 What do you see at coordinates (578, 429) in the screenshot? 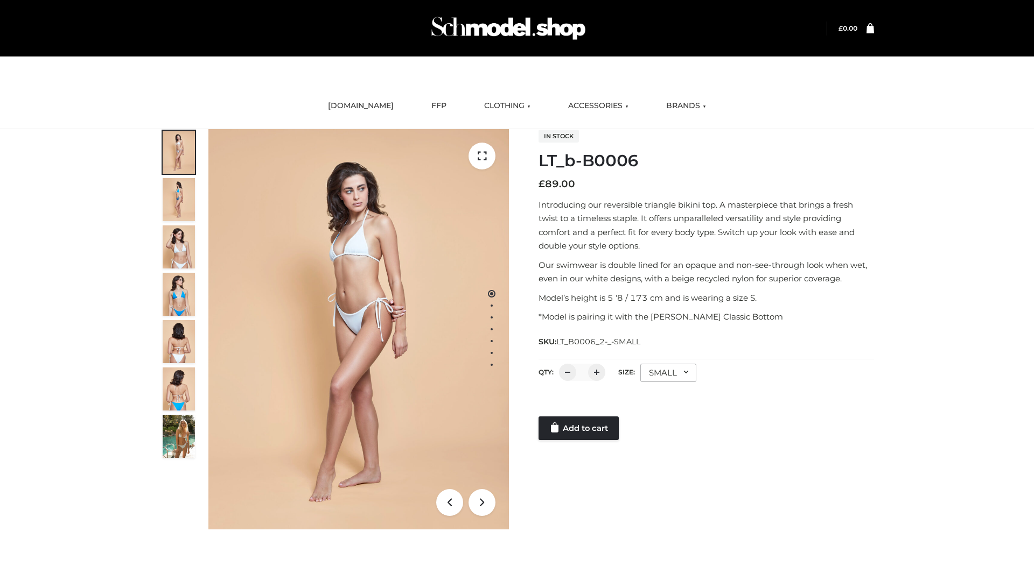
I see `a: Add to cart` at bounding box center [578, 429].